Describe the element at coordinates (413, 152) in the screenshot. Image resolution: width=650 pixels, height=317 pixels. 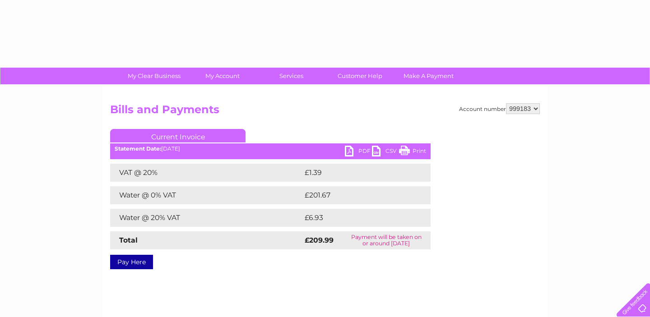
I see `a: Print` at that location.